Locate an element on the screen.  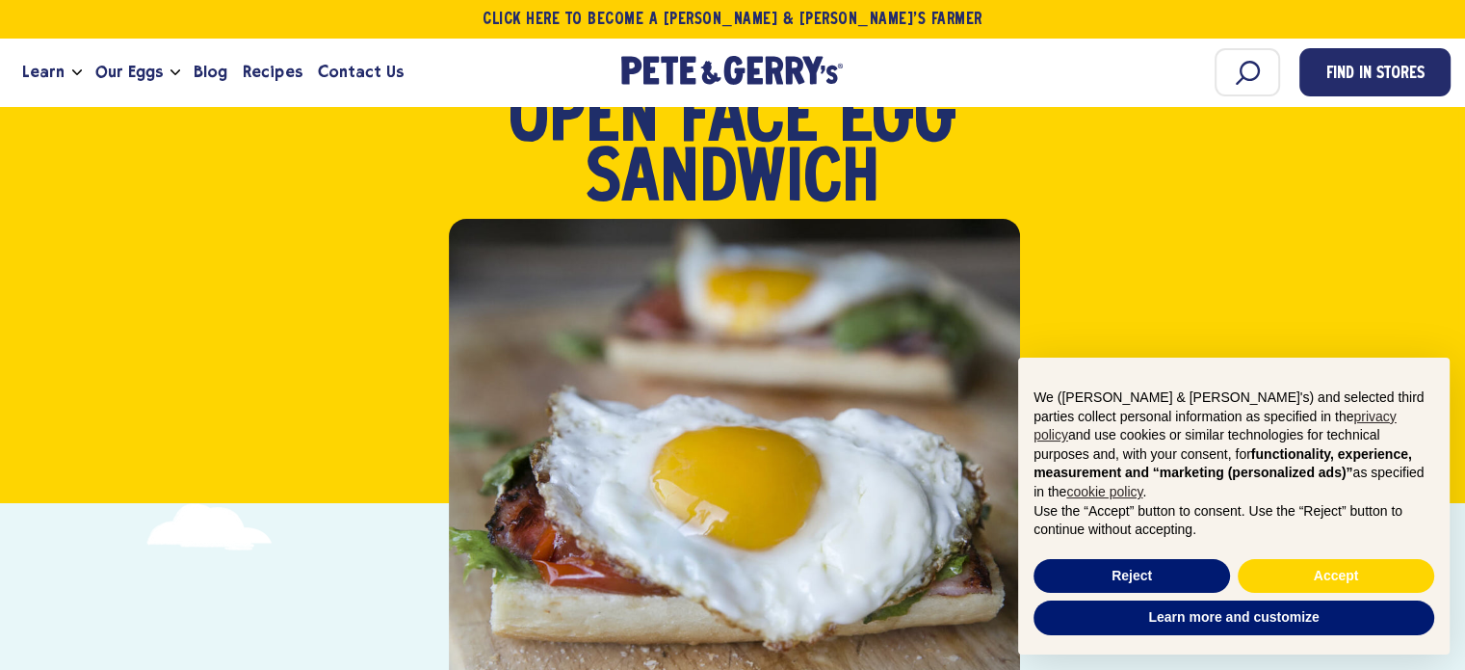
a: Learn is located at coordinates (43, 72).